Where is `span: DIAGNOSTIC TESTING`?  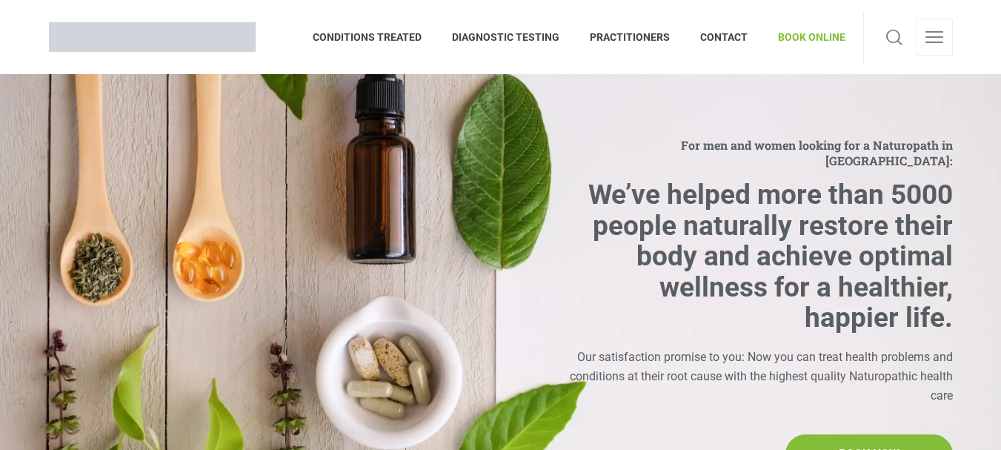 span: DIAGNOSTIC TESTING is located at coordinates (506, 37).